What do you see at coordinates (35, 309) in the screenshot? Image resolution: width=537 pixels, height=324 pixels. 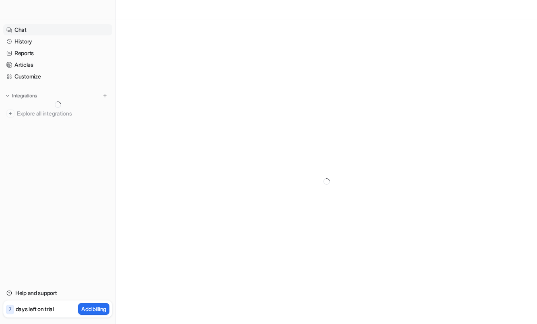 I see `p: days left on trial` at bounding box center [35, 309].